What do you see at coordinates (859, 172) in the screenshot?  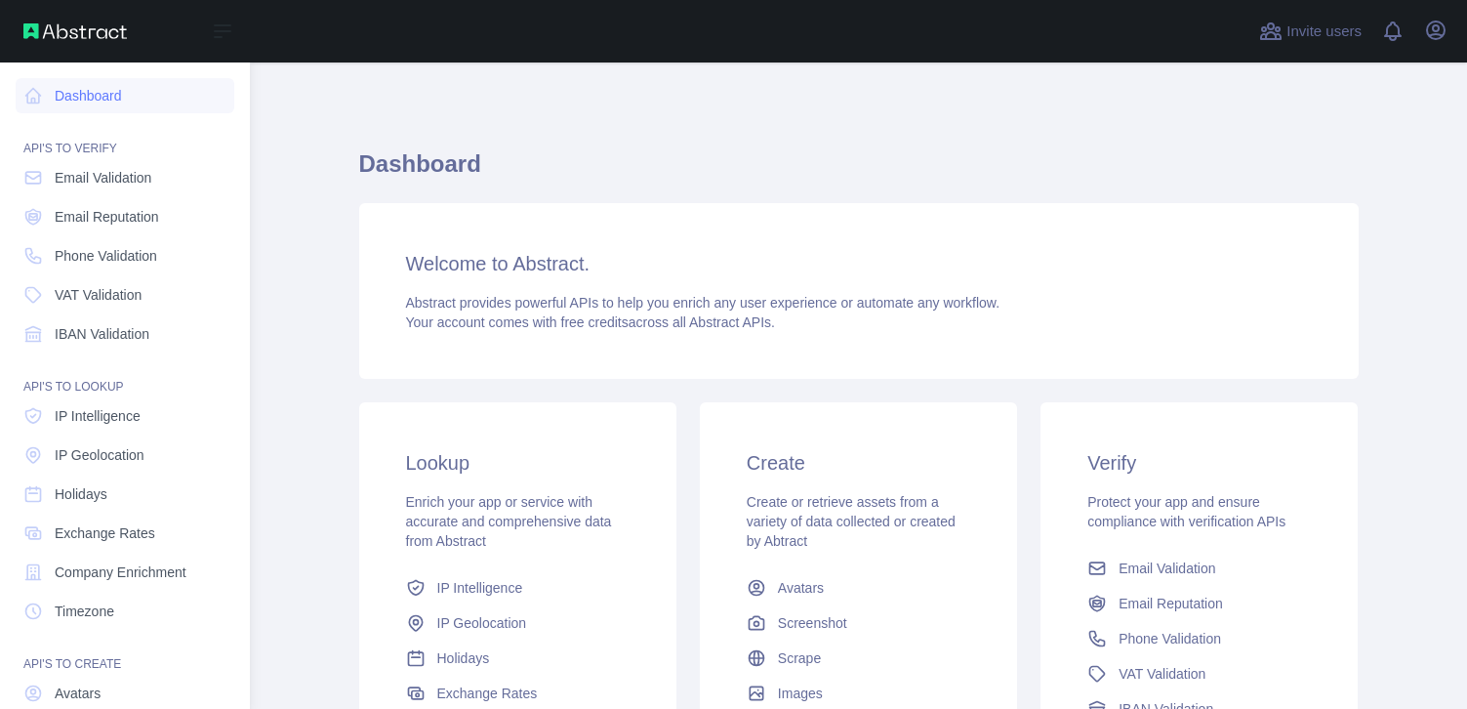 I see `h1: Dashboard` at bounding box center [859, 172].